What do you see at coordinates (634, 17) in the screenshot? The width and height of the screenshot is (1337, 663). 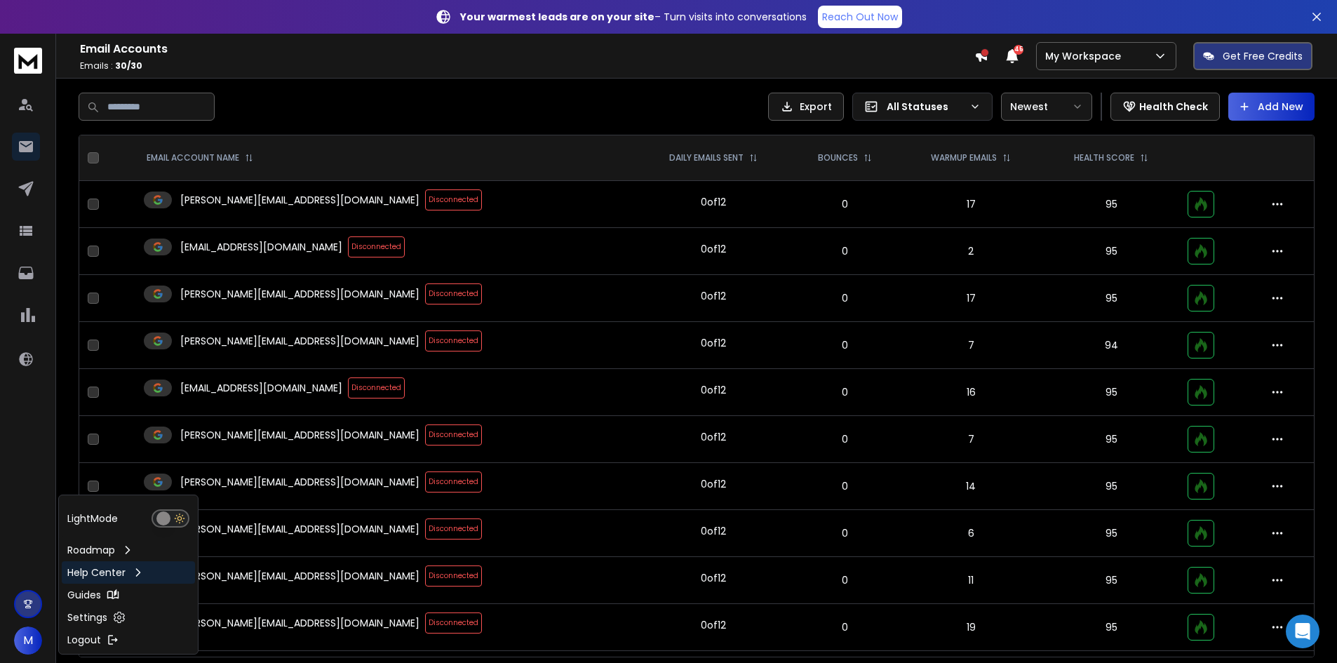 I see `p: – Turn visits into conversations` at bounding box center [634, 17].